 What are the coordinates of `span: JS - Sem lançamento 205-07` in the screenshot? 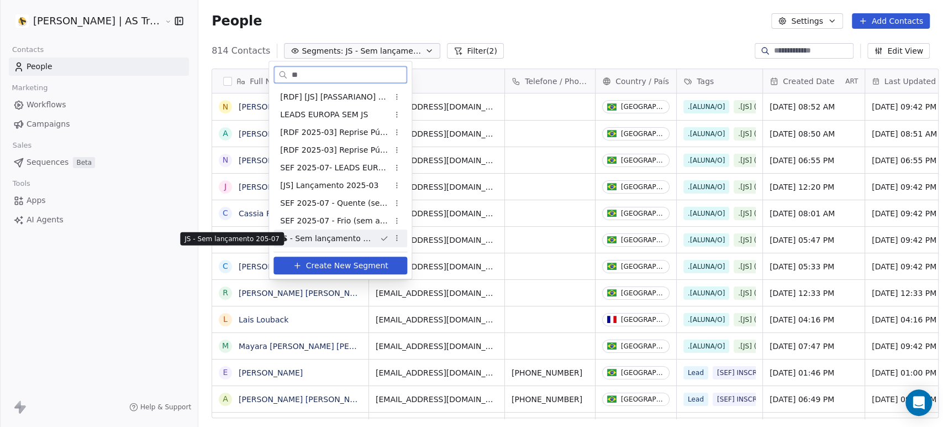 It's located at (326, 238).